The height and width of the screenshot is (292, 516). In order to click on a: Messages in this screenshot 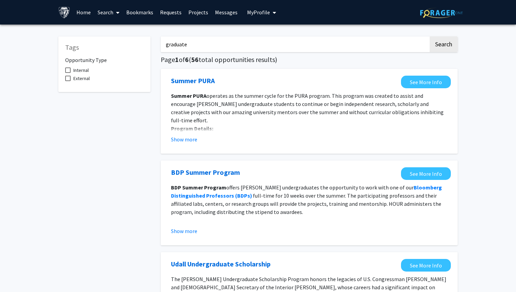, I will do `click(226, 12)`.